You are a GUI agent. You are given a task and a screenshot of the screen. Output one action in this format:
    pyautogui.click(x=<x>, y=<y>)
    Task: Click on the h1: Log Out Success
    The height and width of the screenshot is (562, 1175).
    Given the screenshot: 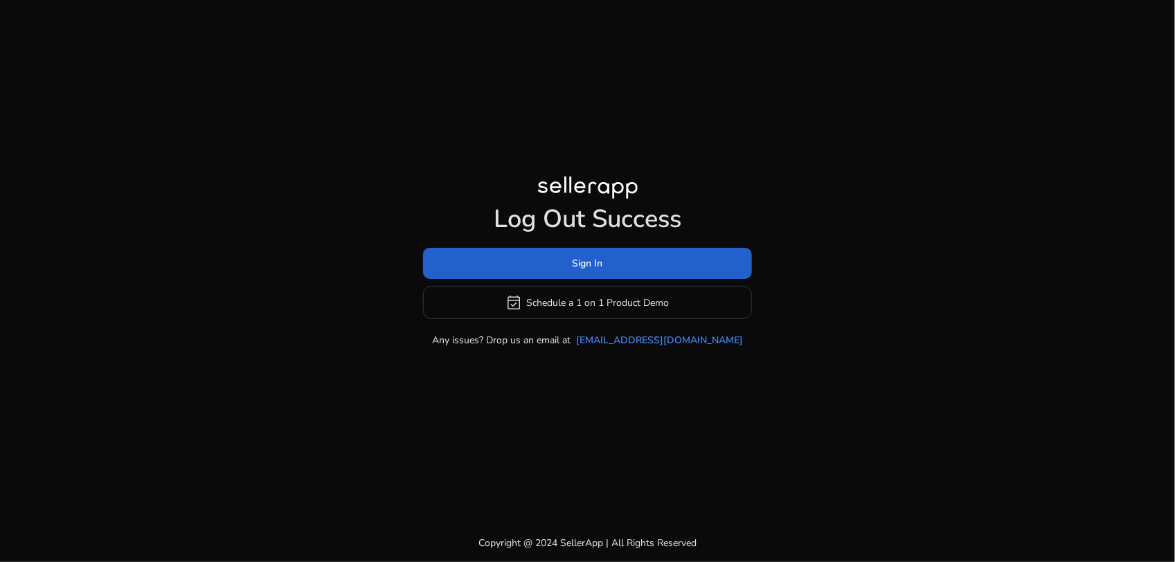 What is the action you would take?
    pyautogui.click(x=587, y=219)
    